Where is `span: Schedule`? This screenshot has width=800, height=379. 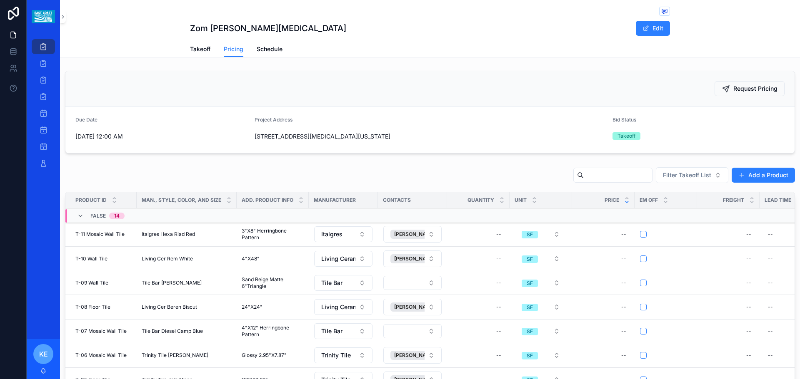 span: Schedule is located at coordinates (269, 49).